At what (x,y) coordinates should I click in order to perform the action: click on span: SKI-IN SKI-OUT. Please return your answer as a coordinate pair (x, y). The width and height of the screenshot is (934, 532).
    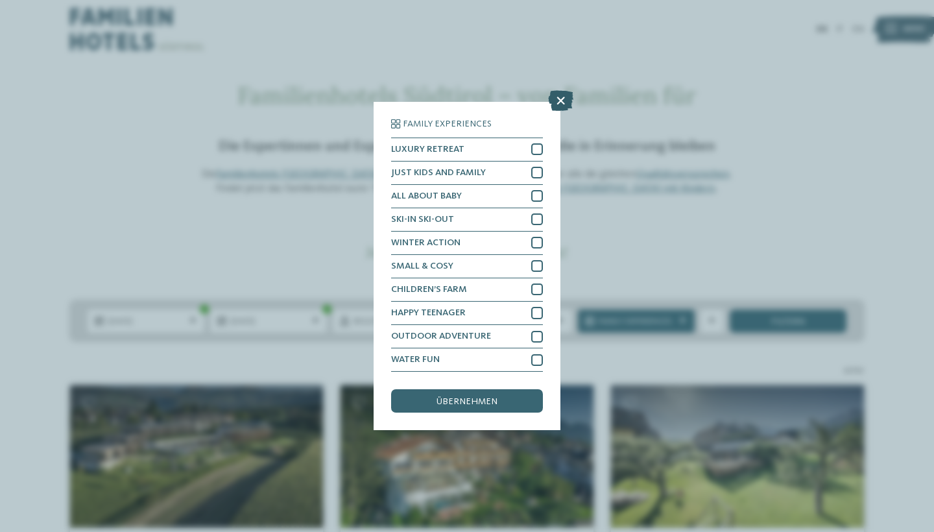
    Looking at the image, I should click on (422, 219).